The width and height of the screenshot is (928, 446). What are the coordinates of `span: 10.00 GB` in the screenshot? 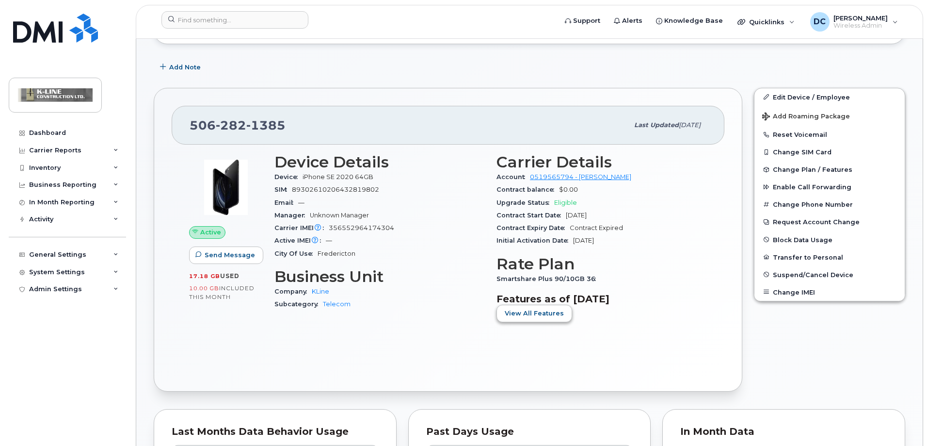 It's located at (204, 288).